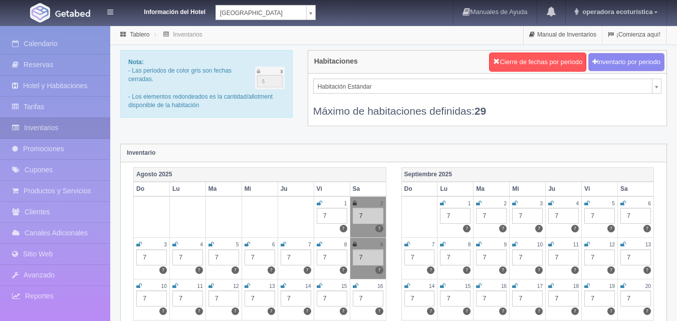  I want to click on th: Sa, so click(636, 189).